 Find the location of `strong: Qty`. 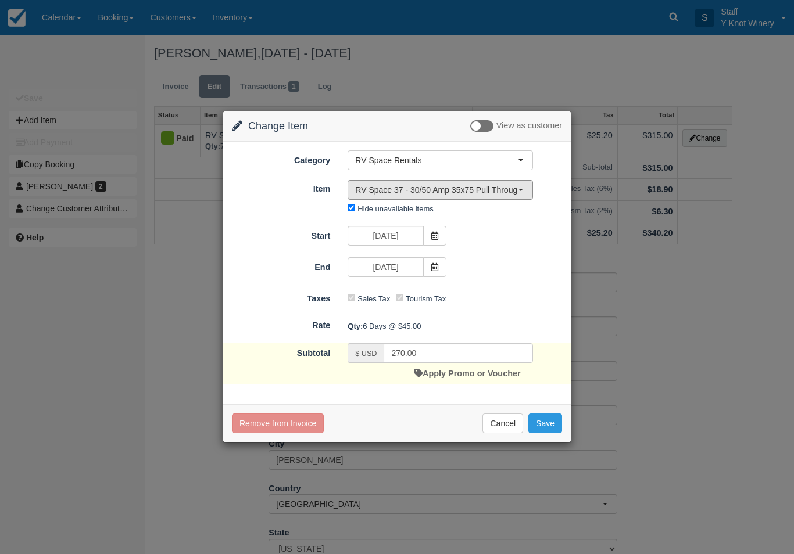

strong: Qty is located at coordinates (355, 326).